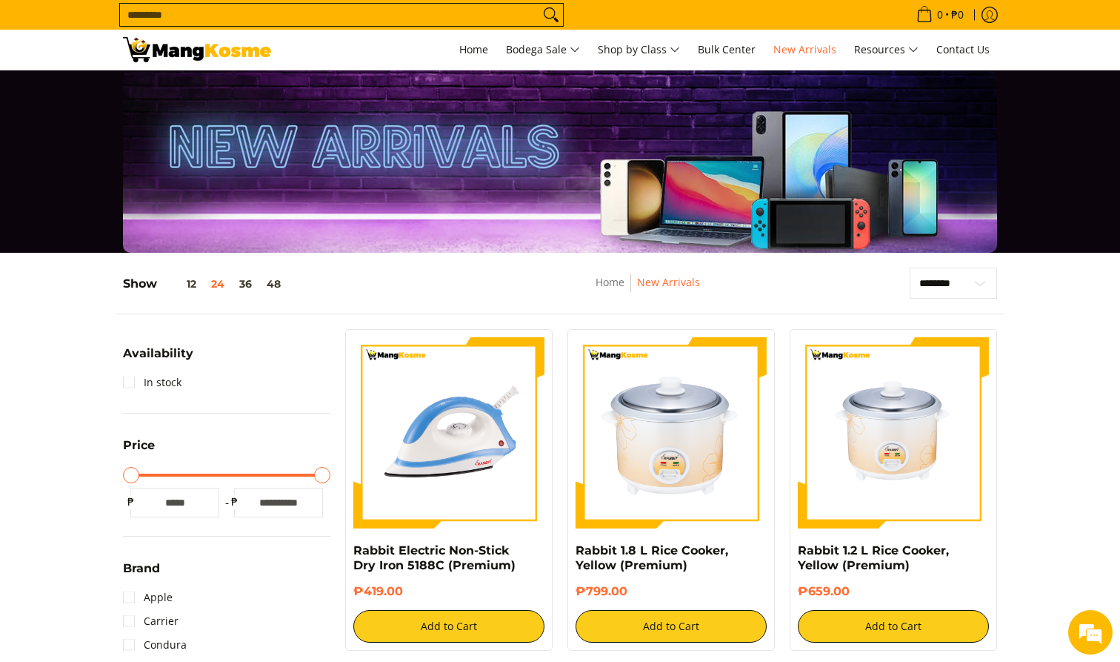 This screenshot has width=1120, height=662. Describe the element at coordinates (652, 557) in the screenshot. I see `a: Rabbit 1.8 L Rice Cooker, Yellow (Premium)` at that location.